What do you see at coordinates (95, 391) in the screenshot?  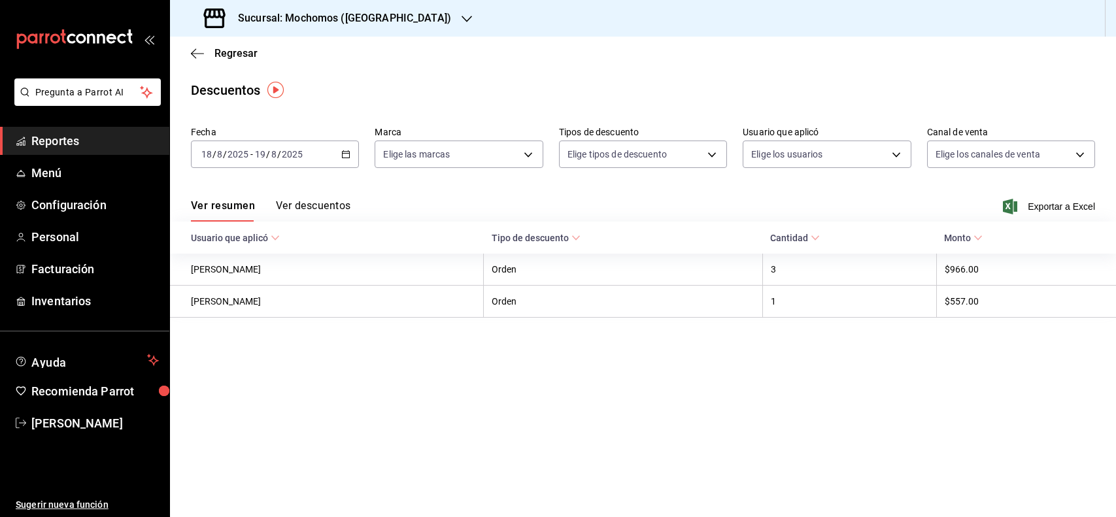 I see `span: Recomienda Parrot` at bounding box center [95, 391].